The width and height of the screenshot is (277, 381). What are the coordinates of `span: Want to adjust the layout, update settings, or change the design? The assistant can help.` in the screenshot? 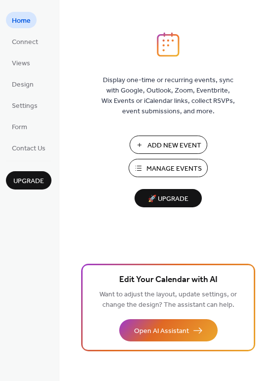 It's located at (168, 300).